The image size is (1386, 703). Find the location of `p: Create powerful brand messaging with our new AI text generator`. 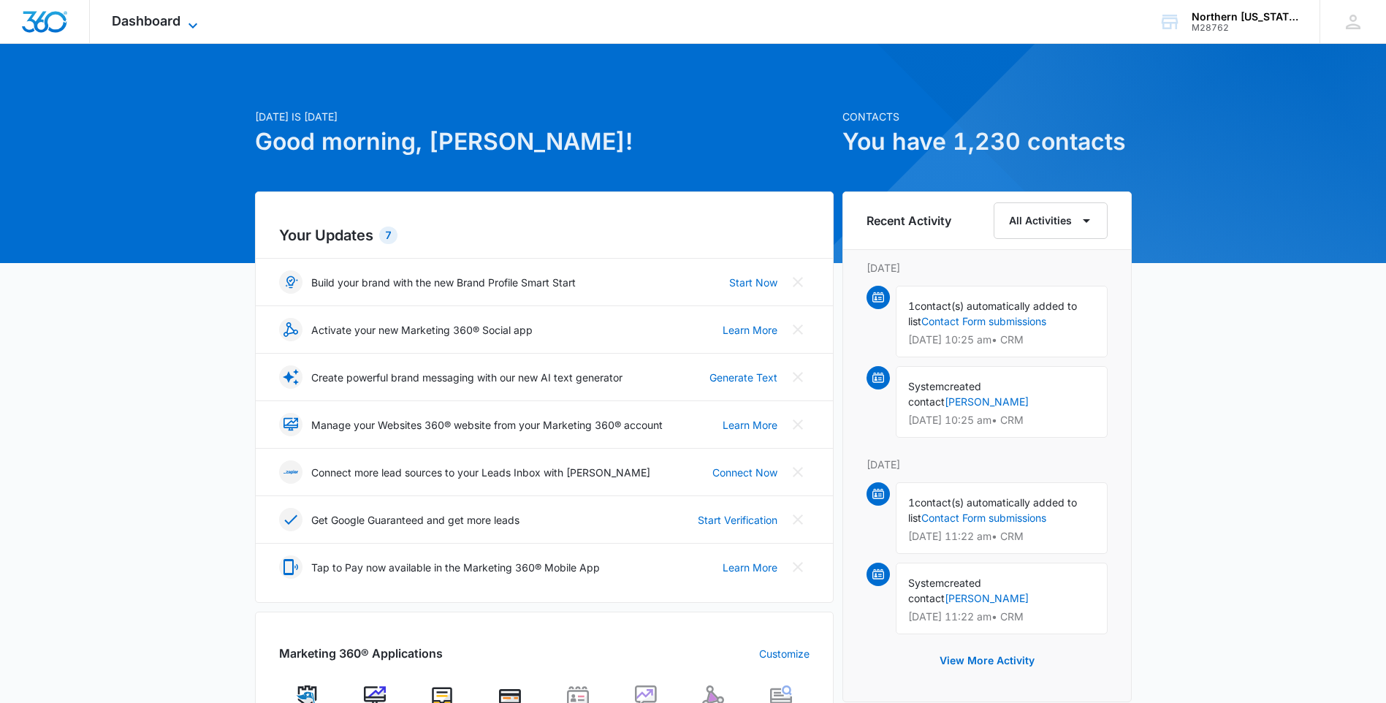

p: Create powerful brand messaging with our new AI text generator is located at coordinates (467, 377).